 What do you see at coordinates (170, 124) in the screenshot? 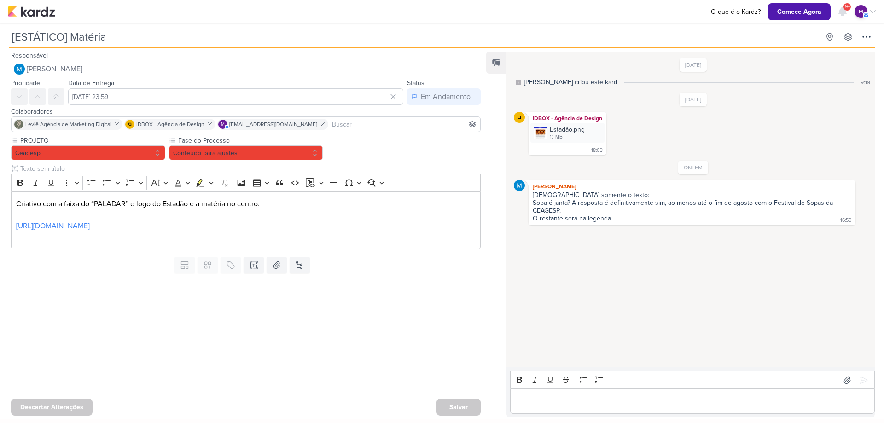
I see `span: IDBOX - Agência de Design` at bounding box center [170, 124].